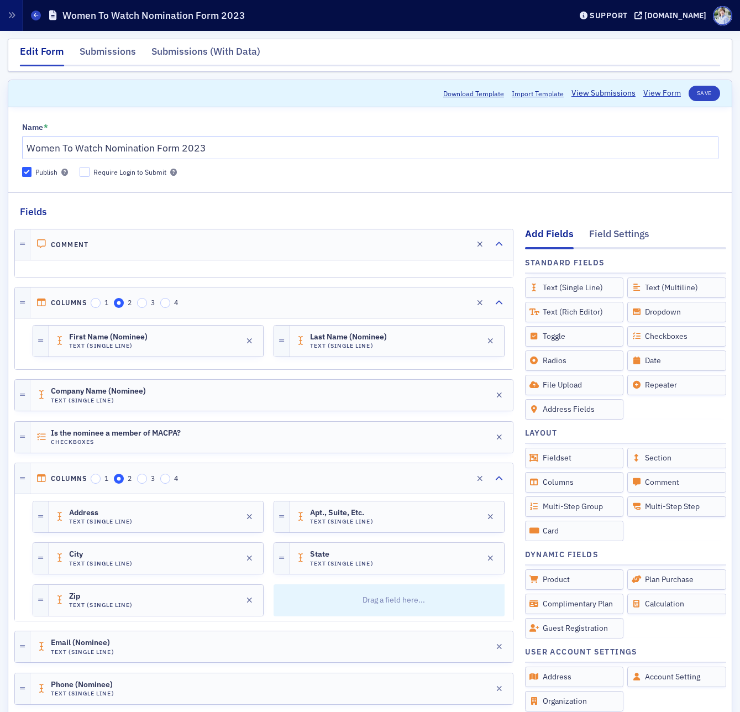 The width and height of the screenshot is (740, 712). What do you see at coordinates (100, 513) in the screenshot?
I see `span: Address` at bounding box center [100, 513].